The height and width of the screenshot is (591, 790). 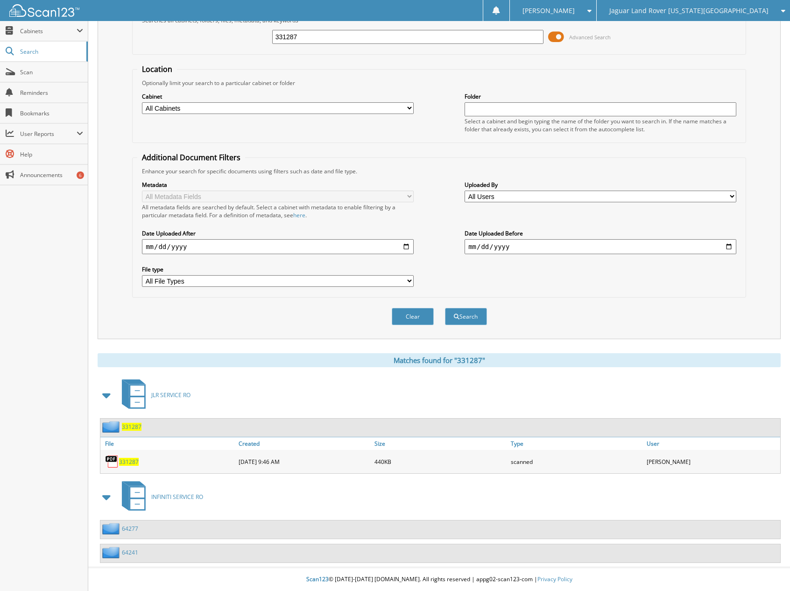 What do you see at coordinates (439, 360) in the screenshot?
I see `div: Matches found for "331287"` at bounding box center [439, 360].